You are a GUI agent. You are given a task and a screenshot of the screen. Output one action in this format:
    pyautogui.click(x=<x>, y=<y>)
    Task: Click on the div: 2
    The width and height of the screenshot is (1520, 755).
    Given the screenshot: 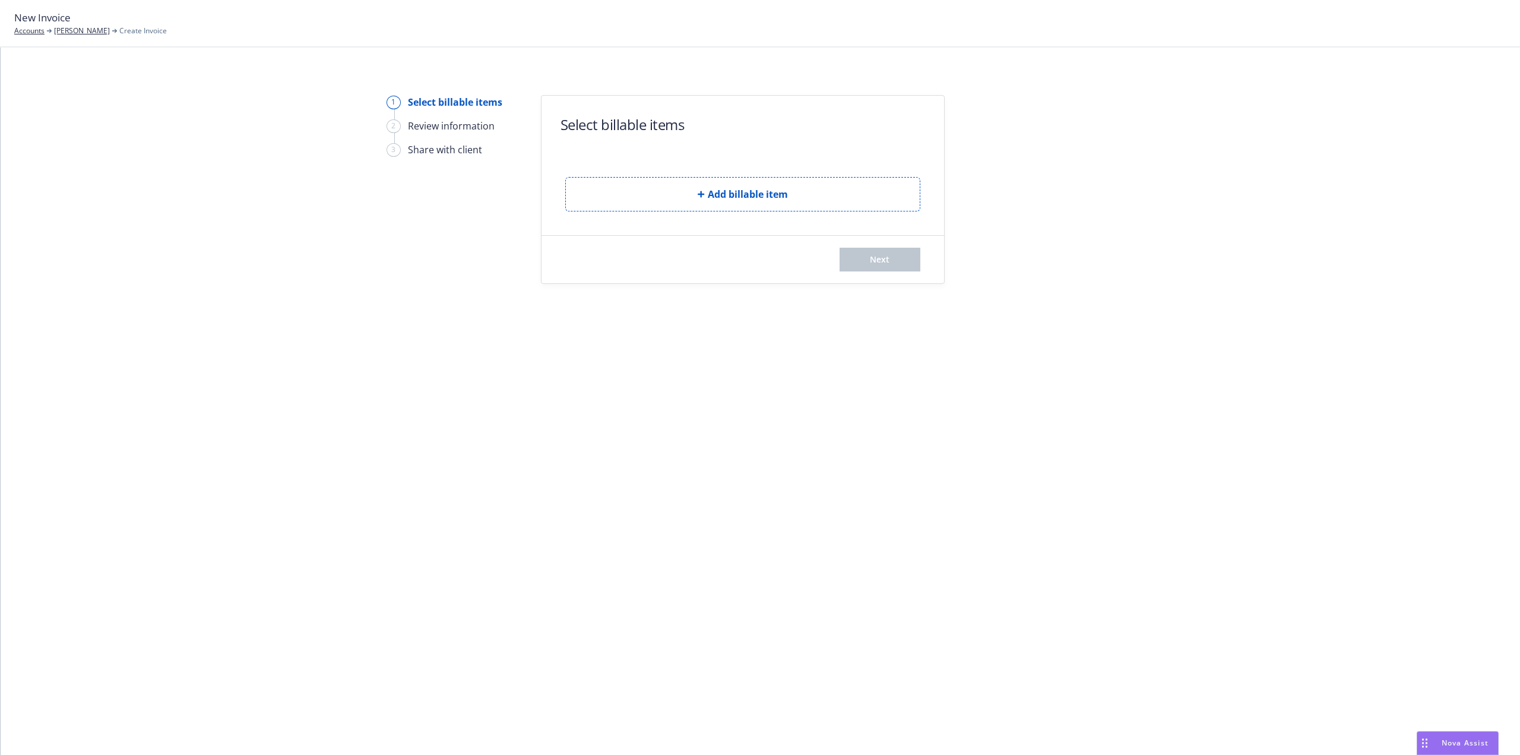 What is the action you would take?
    pyautogui.click(x=394, y=126)
    